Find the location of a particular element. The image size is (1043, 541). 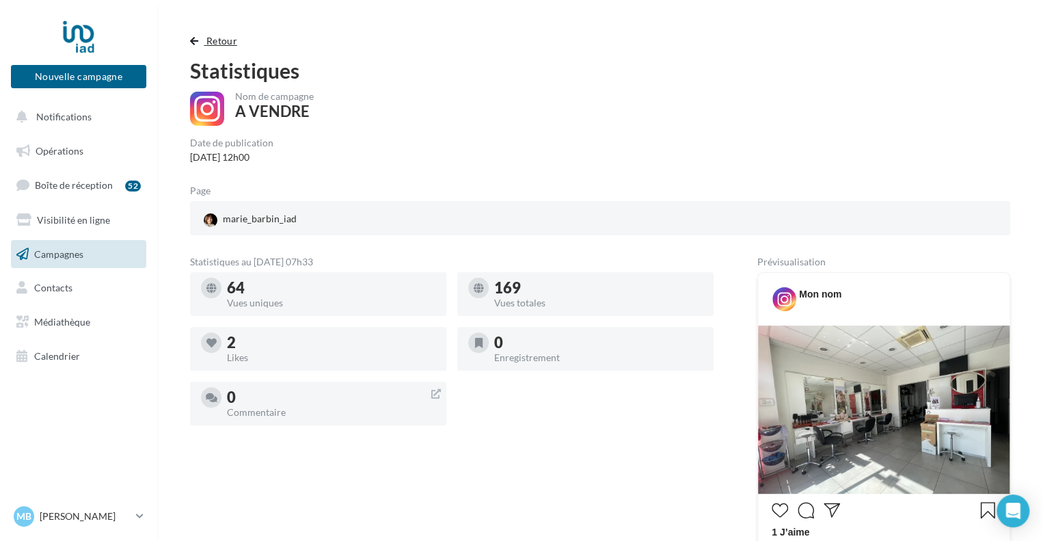

a: Visibilité en ligne is located at coordinates (79, 220).